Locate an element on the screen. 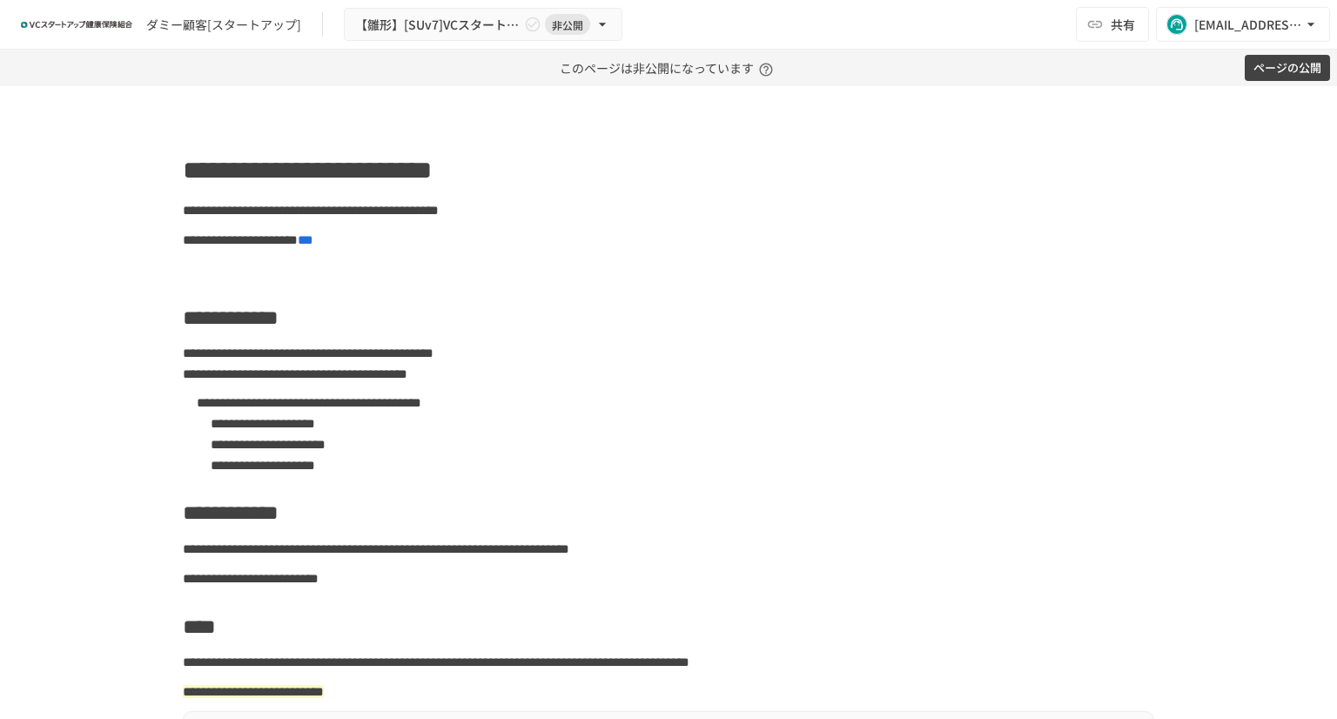  span: 【雛形】[SUv7]VCスタートアップ健保への加入申請手続き is located at coordinates (438, 24).